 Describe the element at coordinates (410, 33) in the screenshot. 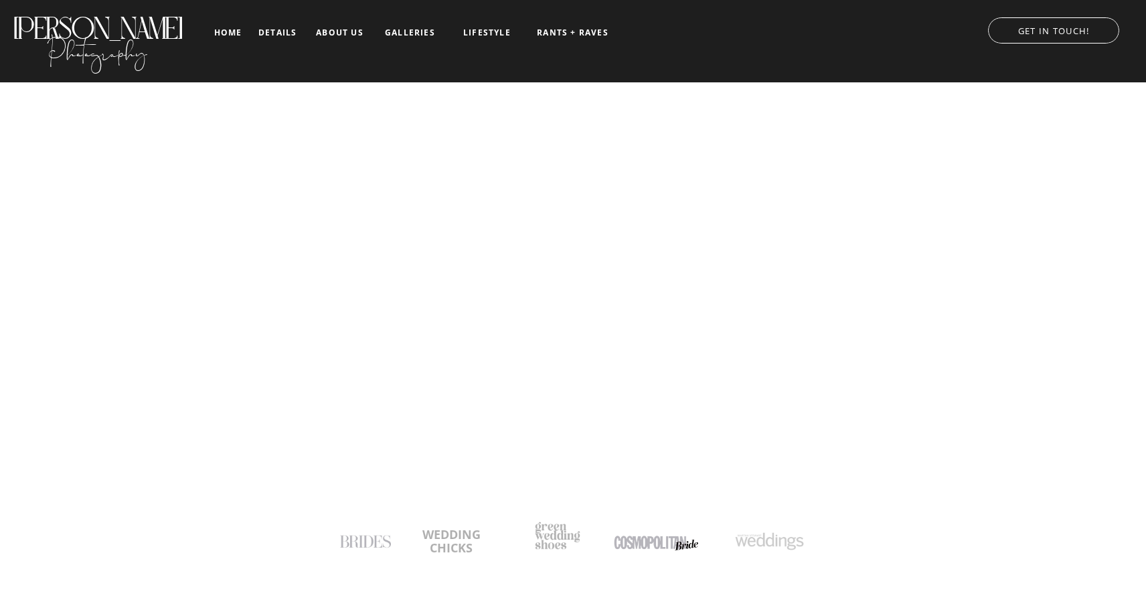

I see `a: galleries` at that location.